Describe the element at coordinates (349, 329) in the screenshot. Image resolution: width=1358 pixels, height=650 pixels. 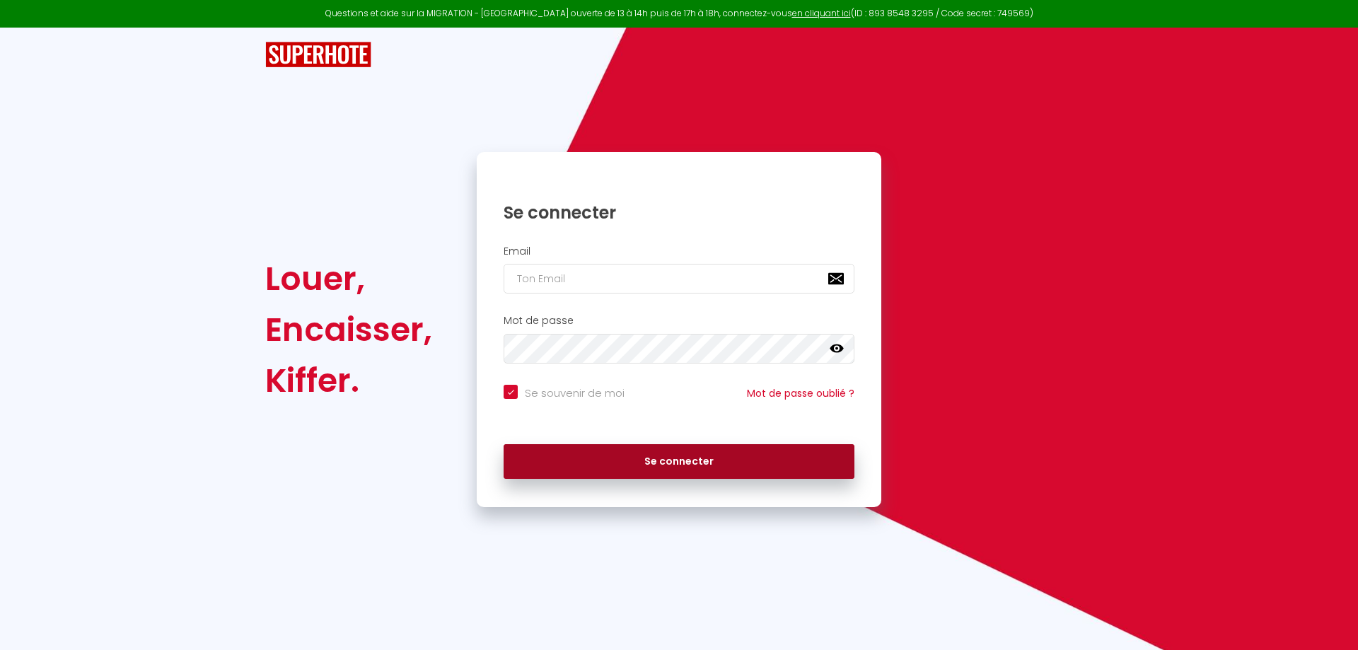
I see `div: Encaisser,` at that location.